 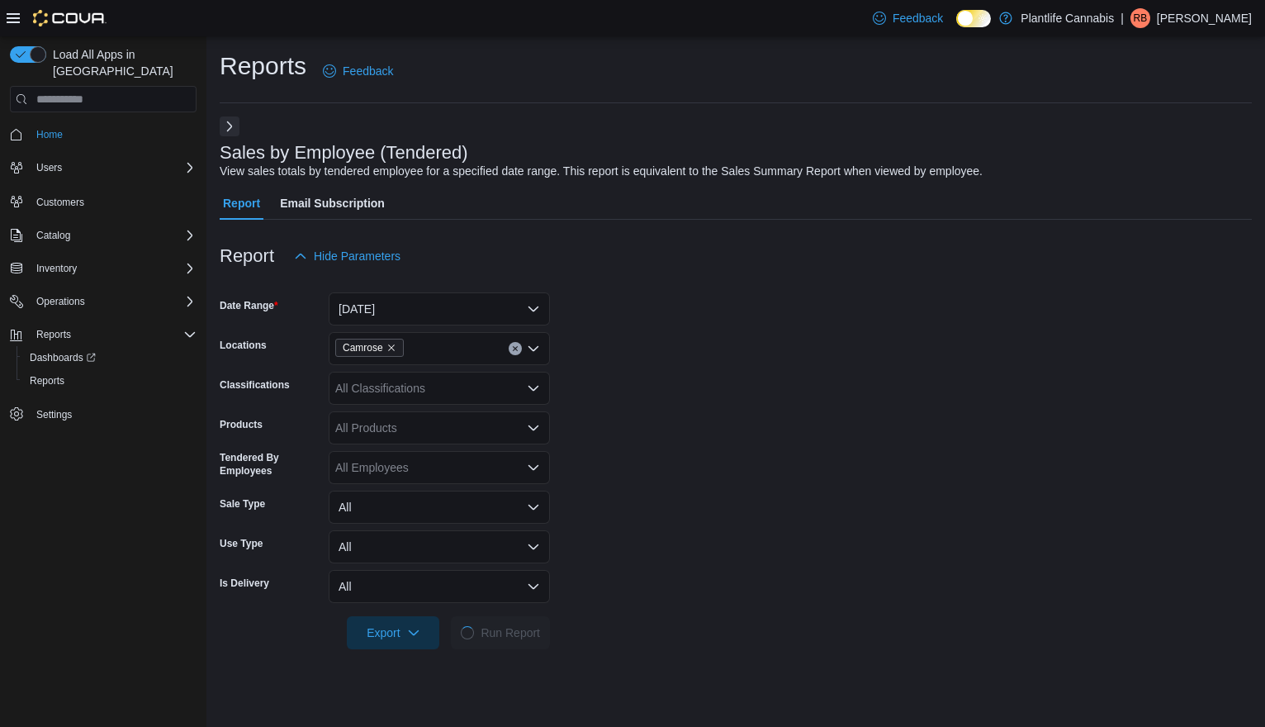 What do you see at coordinates (956, 27) in the screenshot?
I see `span: Dark Mode` at bounding box center [956, 27].